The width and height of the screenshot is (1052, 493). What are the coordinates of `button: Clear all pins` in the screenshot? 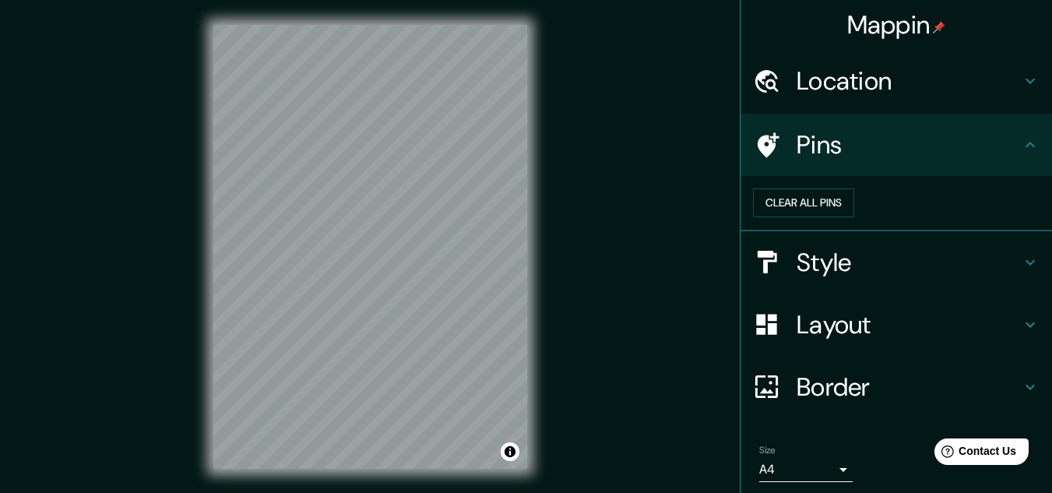 It's located at (803, 202).